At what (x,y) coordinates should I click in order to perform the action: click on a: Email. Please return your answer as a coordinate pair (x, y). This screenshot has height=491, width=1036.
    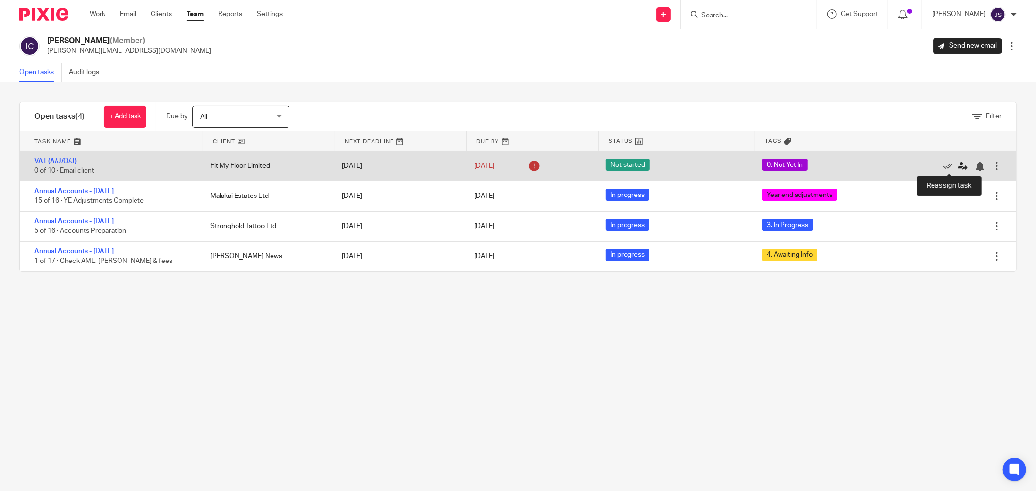
    Looking at the image, I should click on (128, 14).